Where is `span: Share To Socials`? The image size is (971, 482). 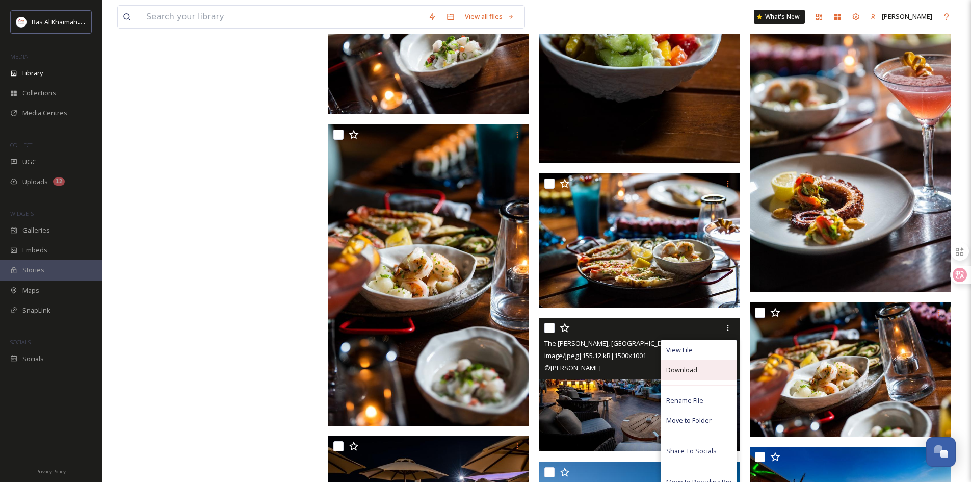
span: Share To Socials is located at coordinates (691, 451).